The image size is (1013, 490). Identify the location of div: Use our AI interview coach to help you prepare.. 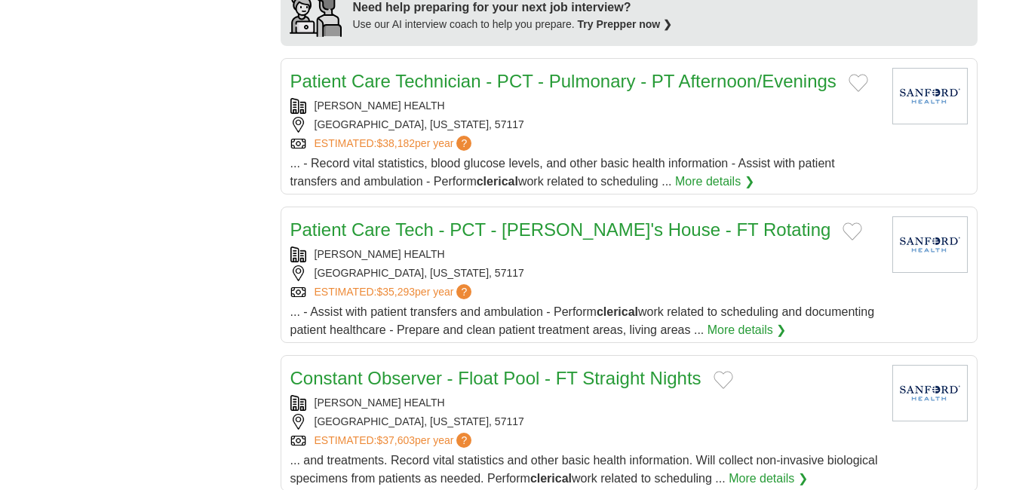
(513, 24).